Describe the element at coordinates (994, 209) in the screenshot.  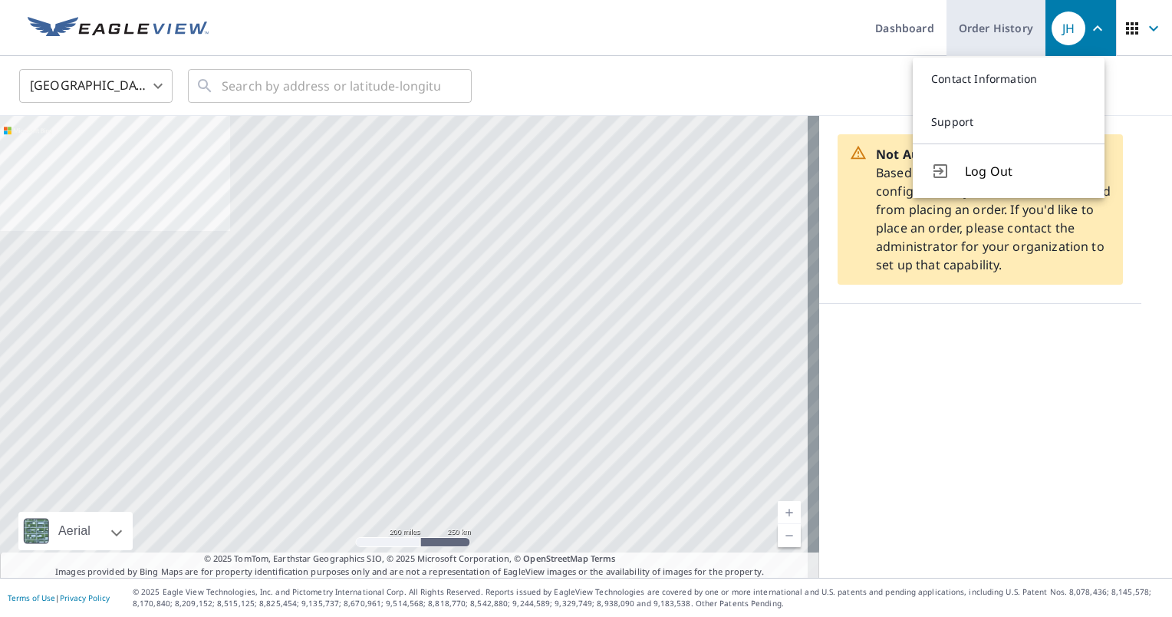
I see `p: Based on your organization's configuration, you have been restricted from placing an order. If yo...` at that location.